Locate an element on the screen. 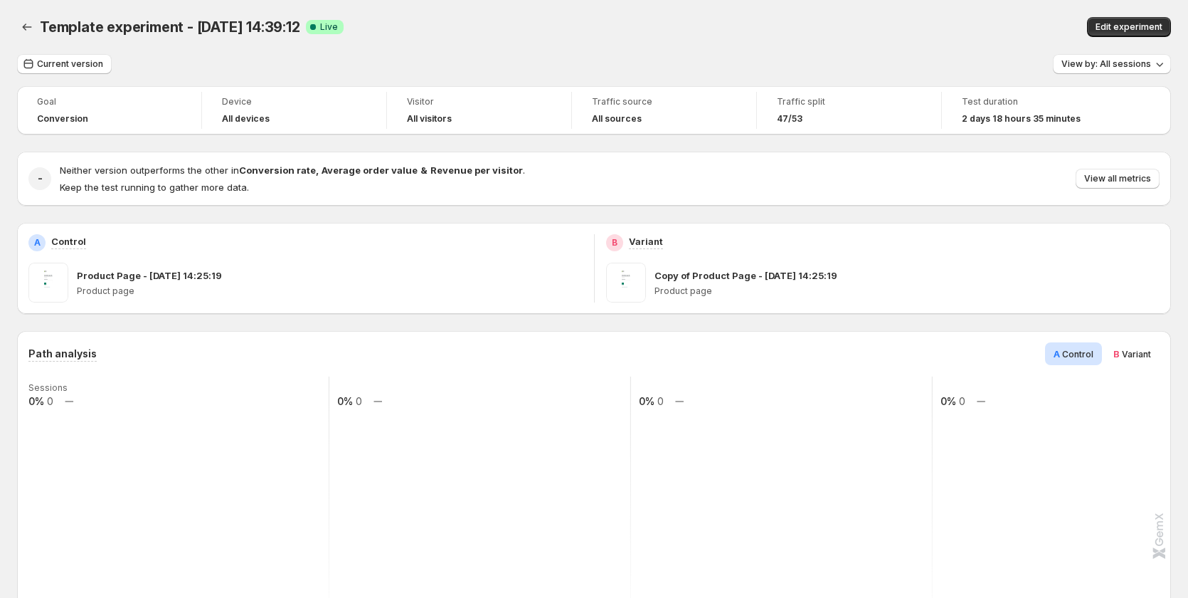  a: VisitorAll visitors is located at coordinates (479, 110).